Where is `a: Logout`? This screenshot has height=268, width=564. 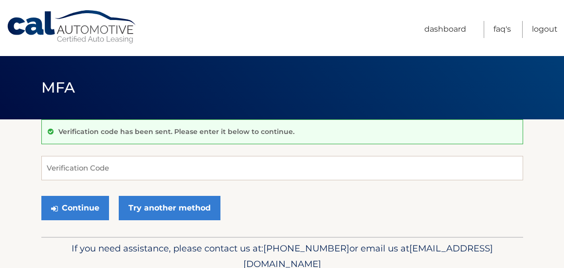
a: Logout is located at coordinates (545, 29).